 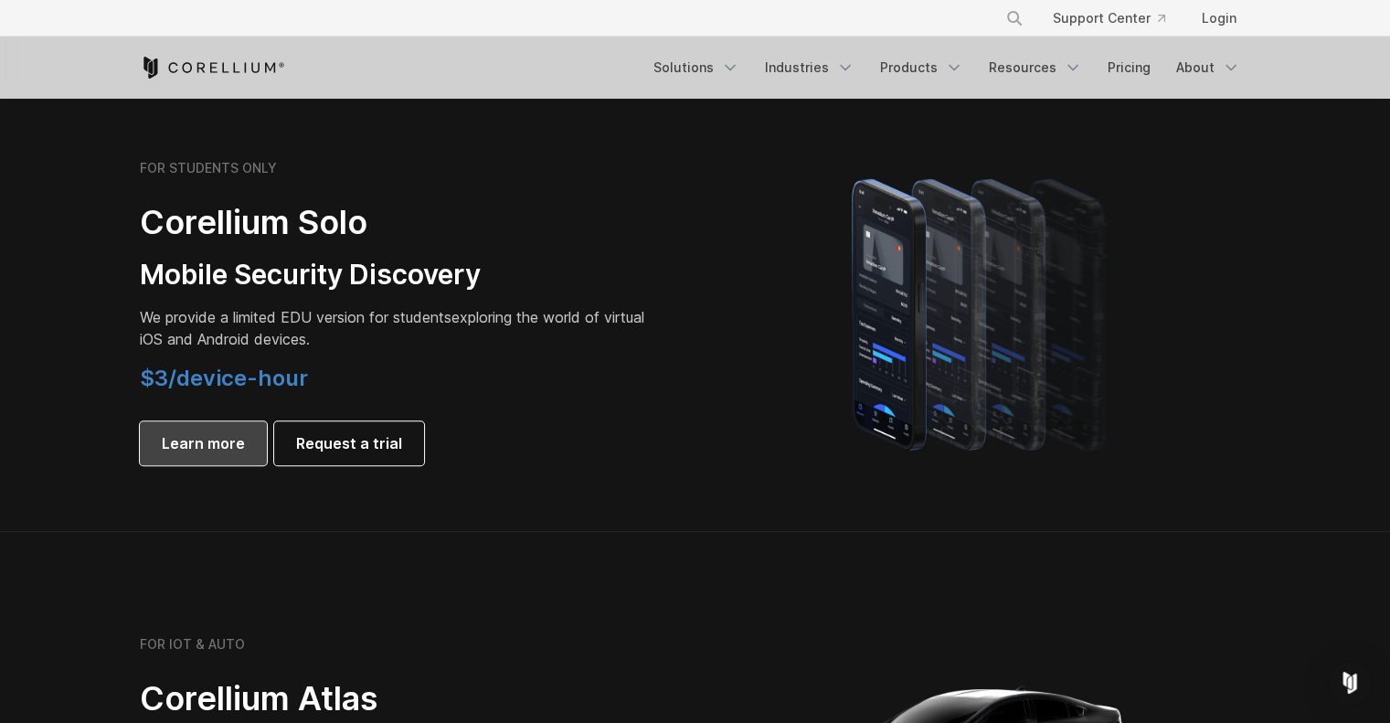 I want to click on a: Support Center, so click(x=1109, y=18).